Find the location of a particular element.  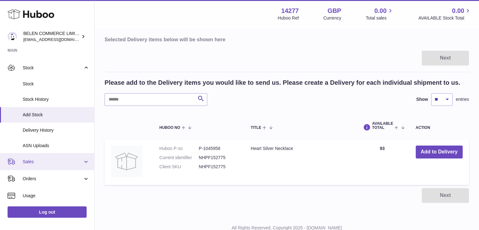

img: Heart Silver Necklace is located at coordinates (127, 161).